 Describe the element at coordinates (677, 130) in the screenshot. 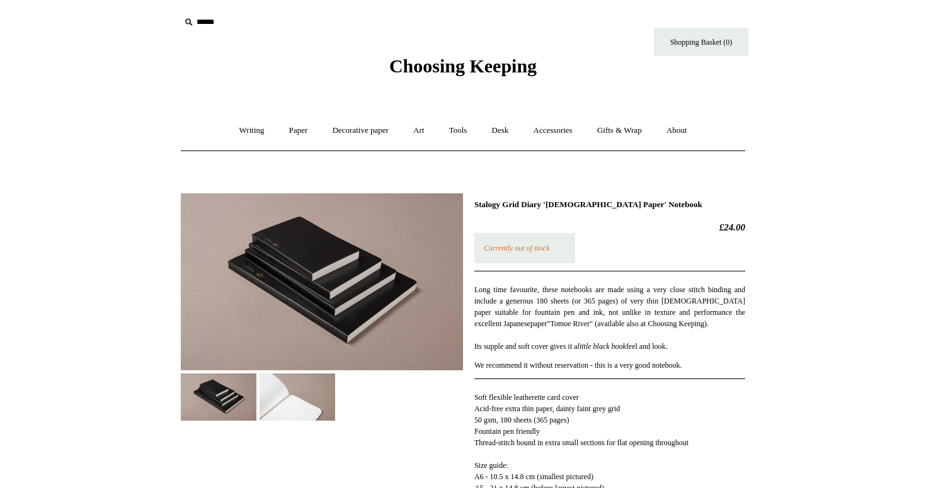

I see `a: About` at that location.